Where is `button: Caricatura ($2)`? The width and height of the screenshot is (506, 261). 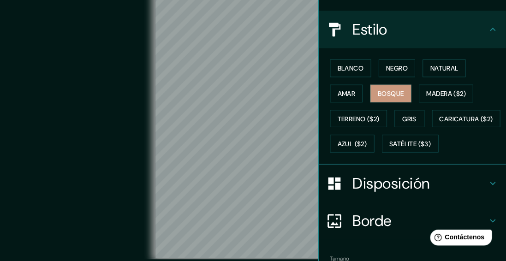 button: Caricatura ($2) is located at coordinates (467, 120).